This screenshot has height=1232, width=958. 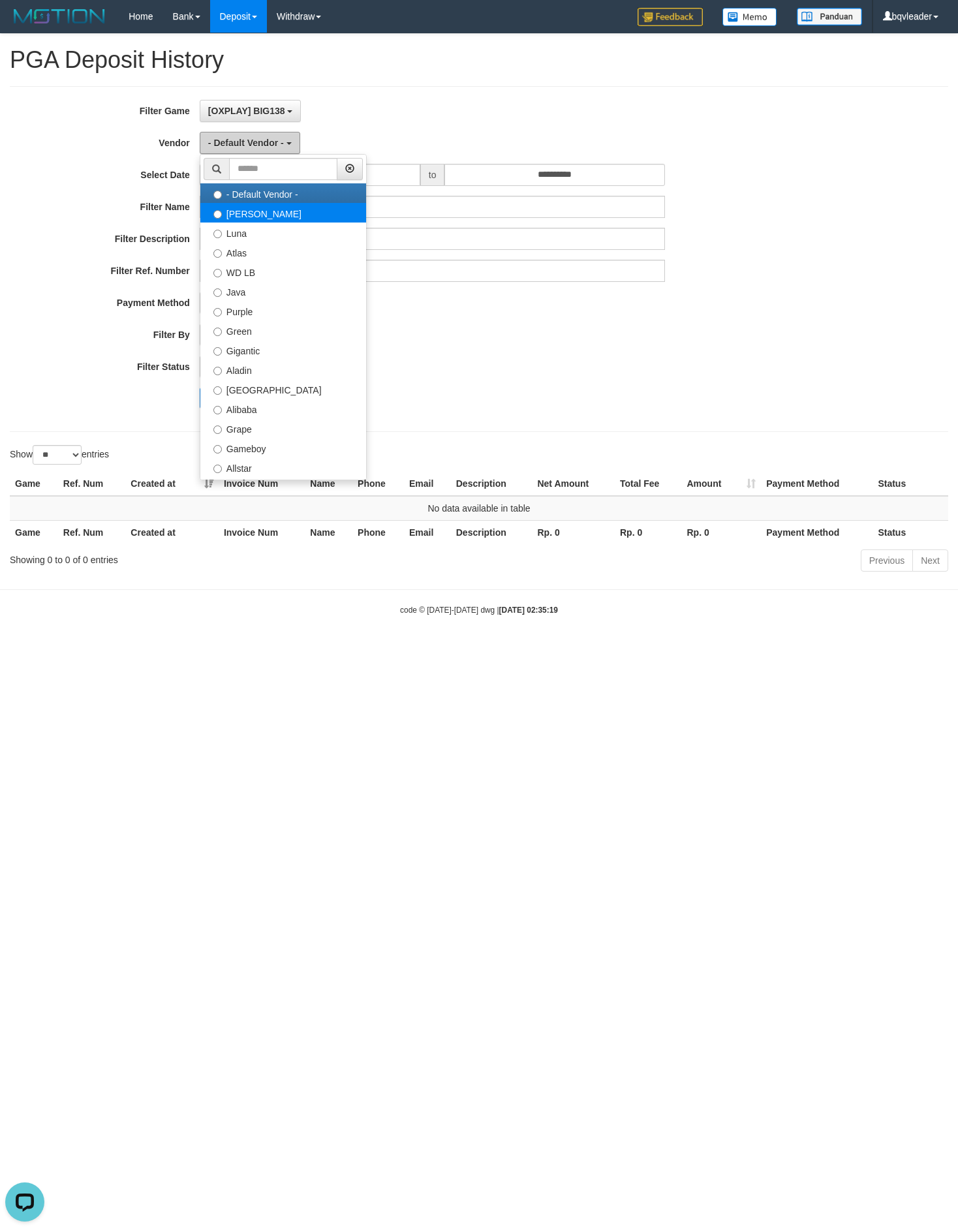 I want to click on label: Xtr, so click(x=284, y=487).